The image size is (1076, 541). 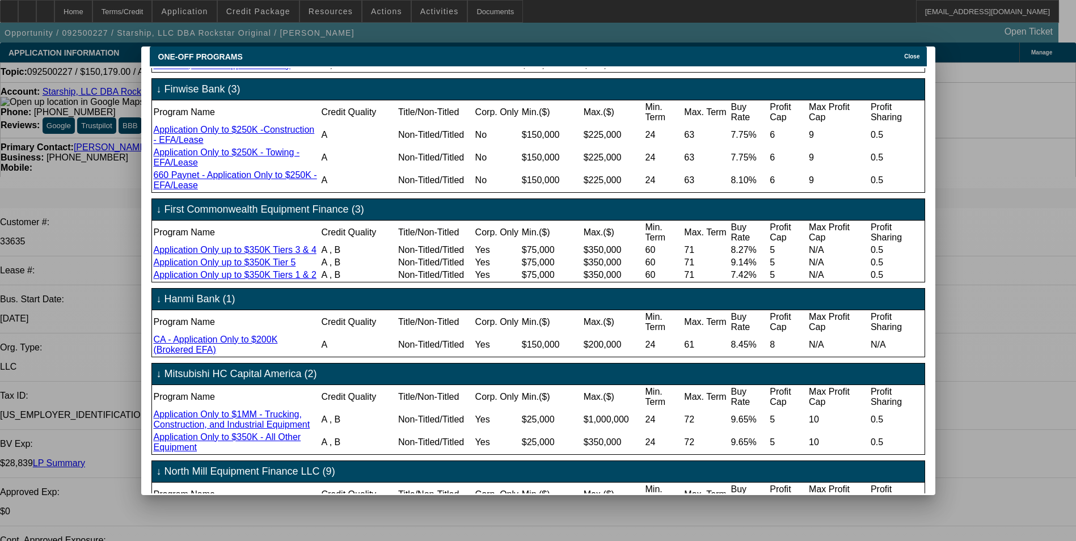 I want to click on td: Profit Sharing, so click(x=897, y=397).